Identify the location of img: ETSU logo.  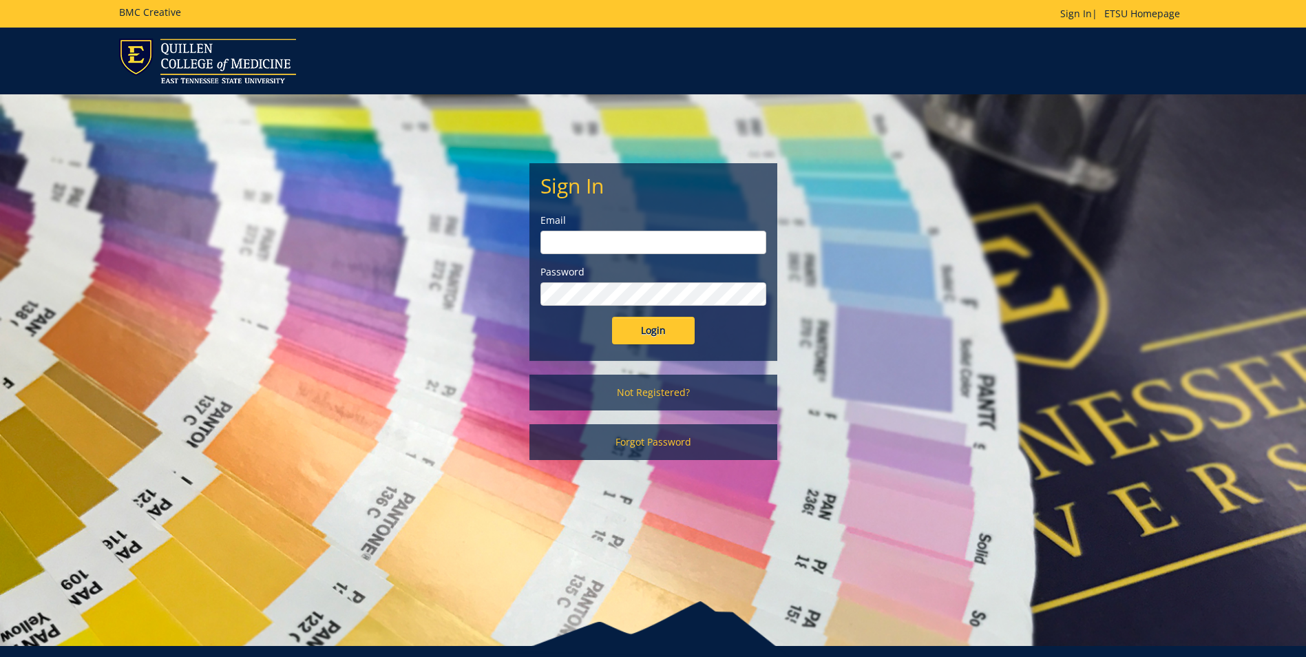
(207, 61).